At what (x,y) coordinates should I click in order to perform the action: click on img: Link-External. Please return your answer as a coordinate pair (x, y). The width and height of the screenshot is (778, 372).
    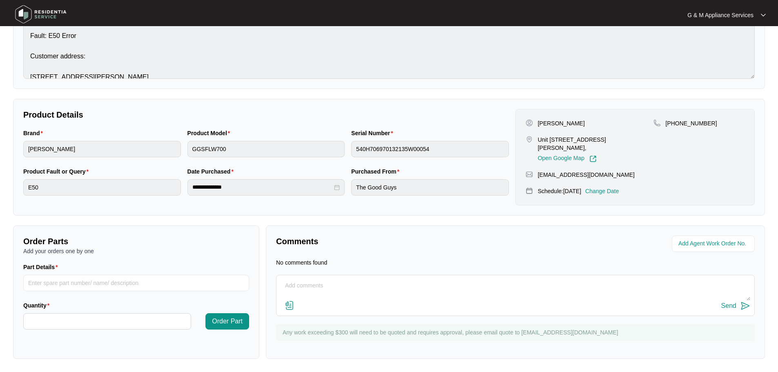
    Looking at the image, I should click on (593, 159).